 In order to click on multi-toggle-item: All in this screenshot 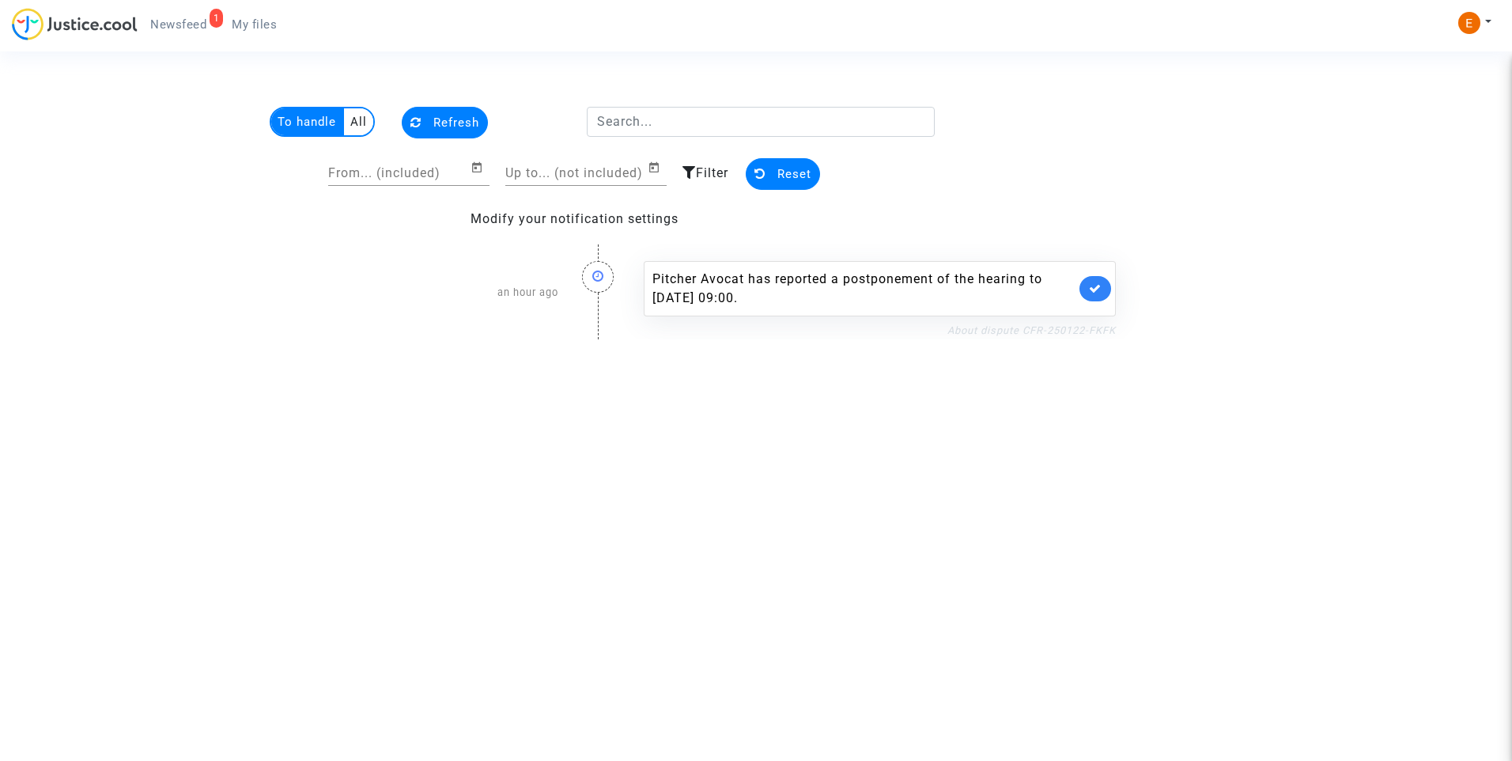, I will do `click(358, 122)`.